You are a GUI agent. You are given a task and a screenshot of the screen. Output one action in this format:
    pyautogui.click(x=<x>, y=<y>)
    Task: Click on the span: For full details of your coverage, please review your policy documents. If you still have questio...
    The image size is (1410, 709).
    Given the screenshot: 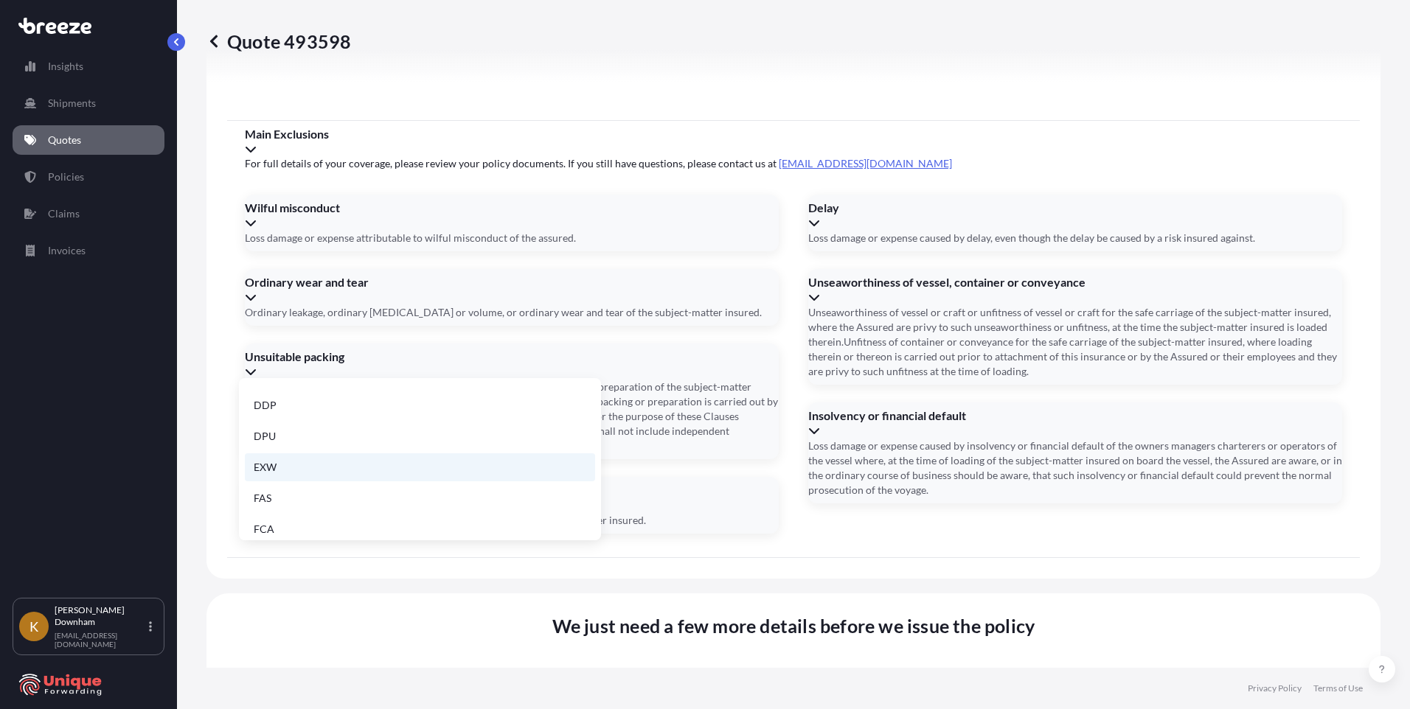 What is the action you would take?
    pyautogui.click(x=793, y=164)
    